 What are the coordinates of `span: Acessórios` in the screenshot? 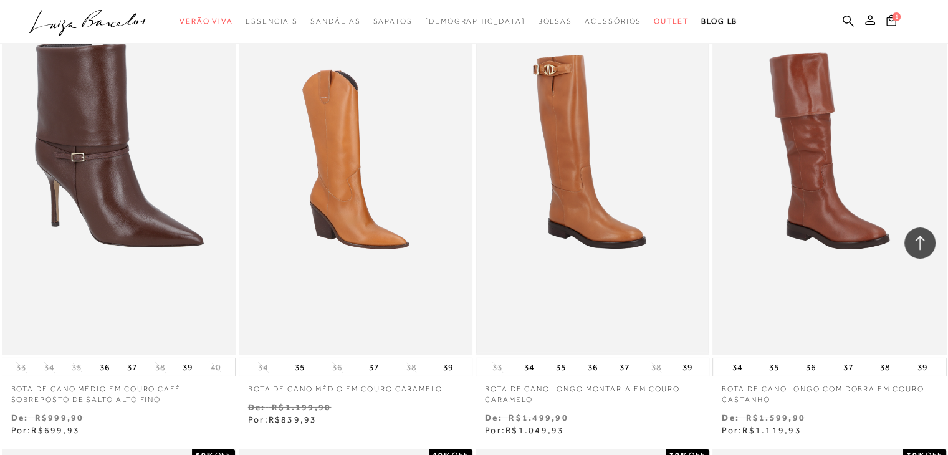 It's located at (613, 21).